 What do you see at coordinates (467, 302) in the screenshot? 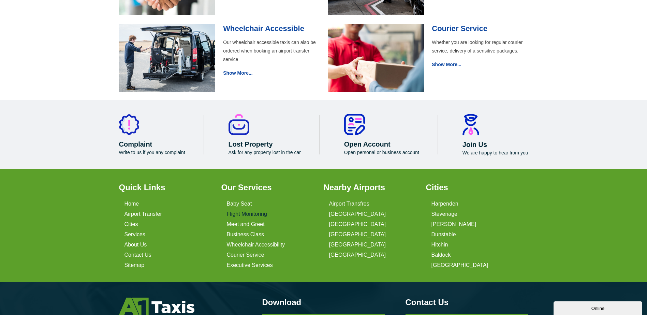
I see `h3: Contact Us` at bounding box center [467, 302].